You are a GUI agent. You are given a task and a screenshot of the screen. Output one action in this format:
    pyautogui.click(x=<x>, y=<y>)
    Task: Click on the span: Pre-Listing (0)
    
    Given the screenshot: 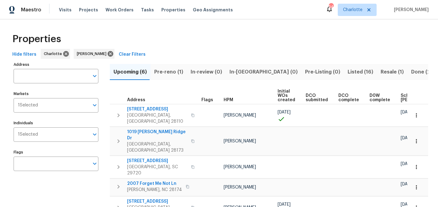 What is the action you would take?
    pyautogui.click(x=322, y=72)
    